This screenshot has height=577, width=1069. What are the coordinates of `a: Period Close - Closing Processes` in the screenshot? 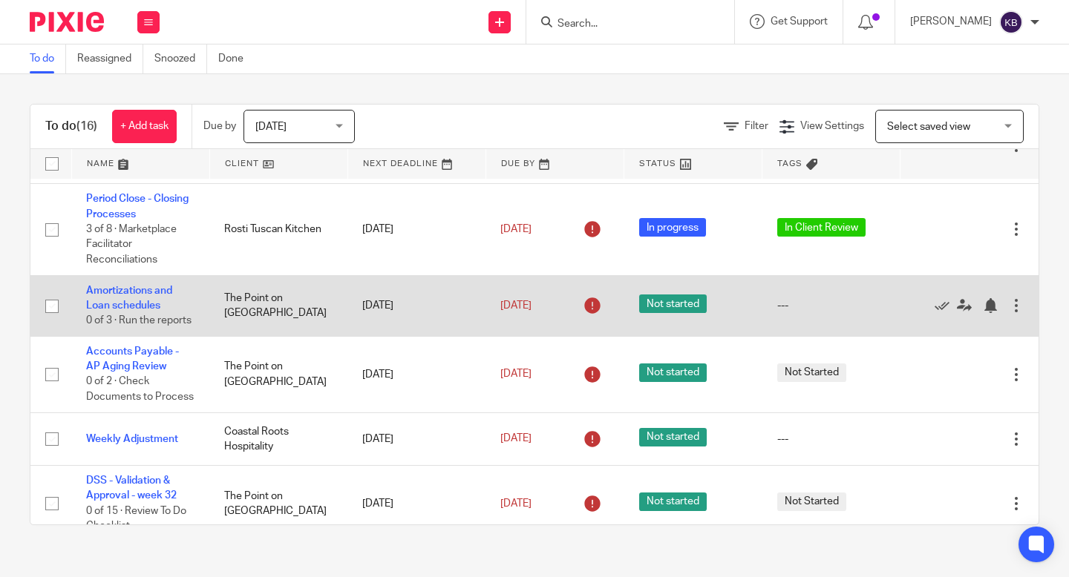 It's located at (137, 206).